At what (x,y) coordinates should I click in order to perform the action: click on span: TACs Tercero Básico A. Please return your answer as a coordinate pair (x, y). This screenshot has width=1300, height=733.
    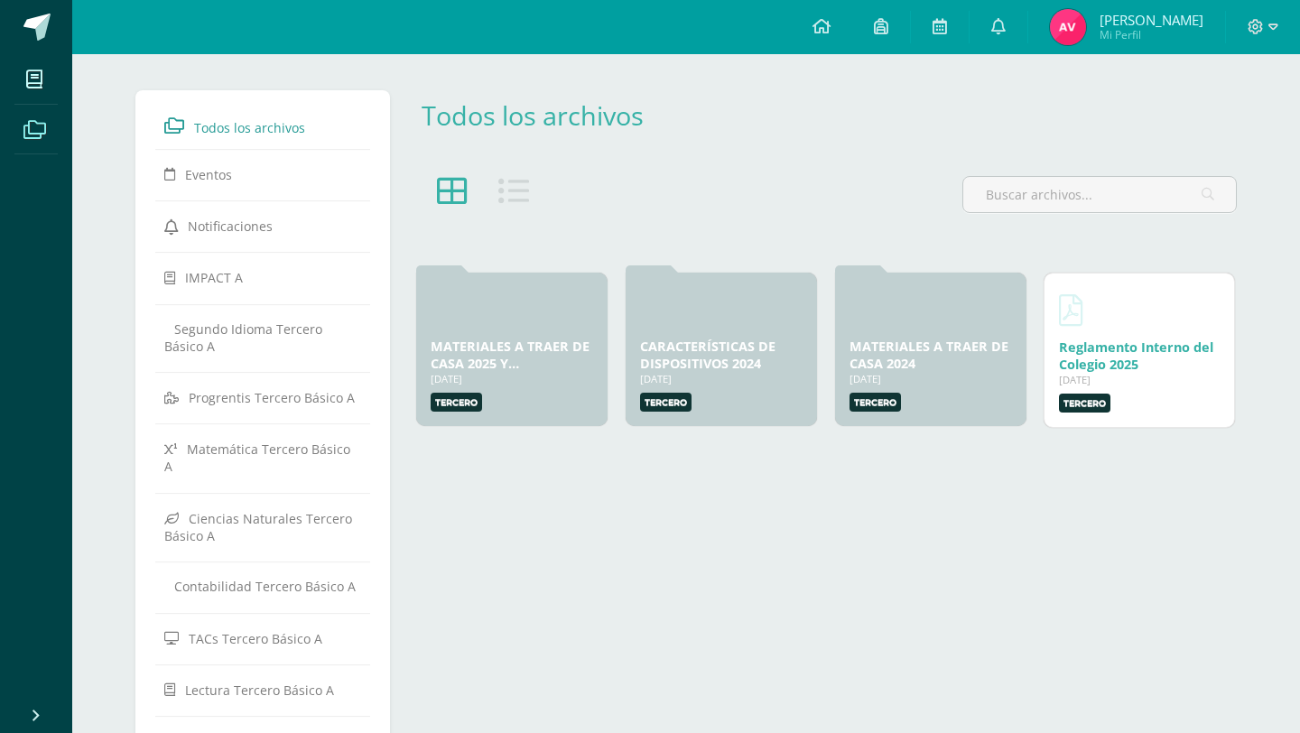
    Looking at the image, I should click on (256, 637).